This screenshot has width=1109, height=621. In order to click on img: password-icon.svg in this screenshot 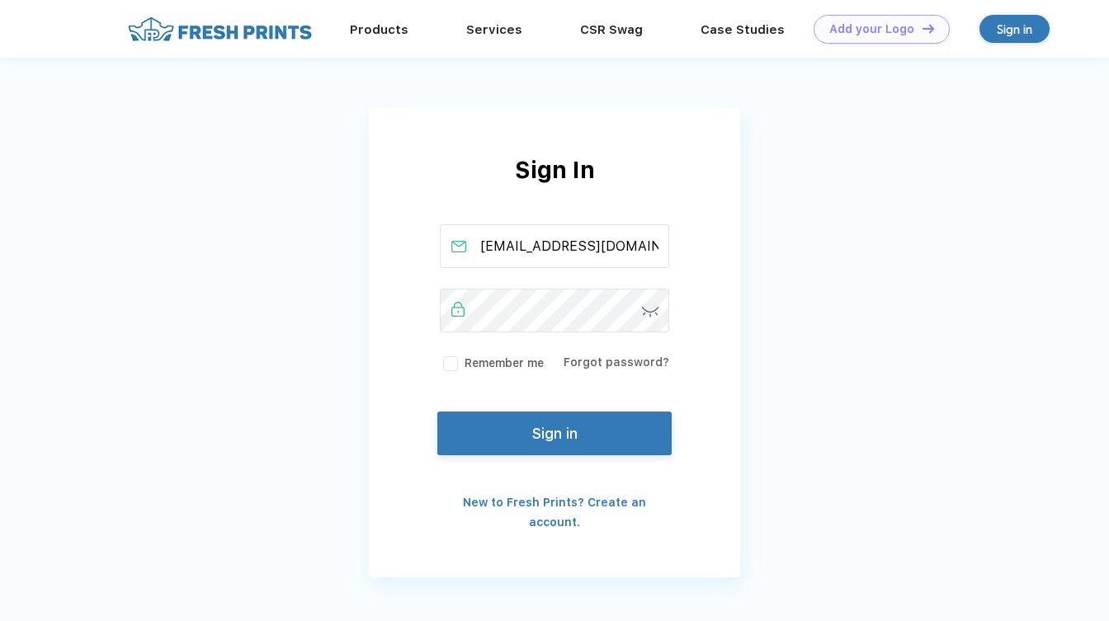, I will do `click(650, 312)`.